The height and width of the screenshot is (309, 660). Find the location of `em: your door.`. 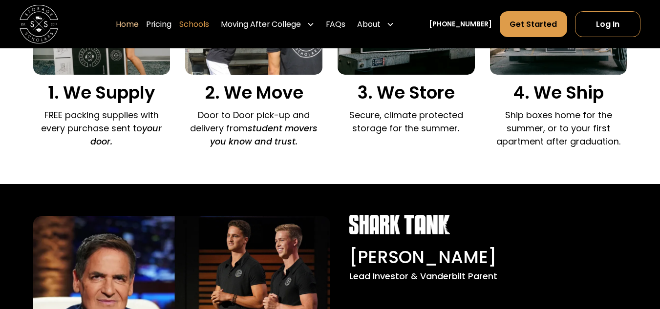

em: your door. is located at coordinates (126, 135).